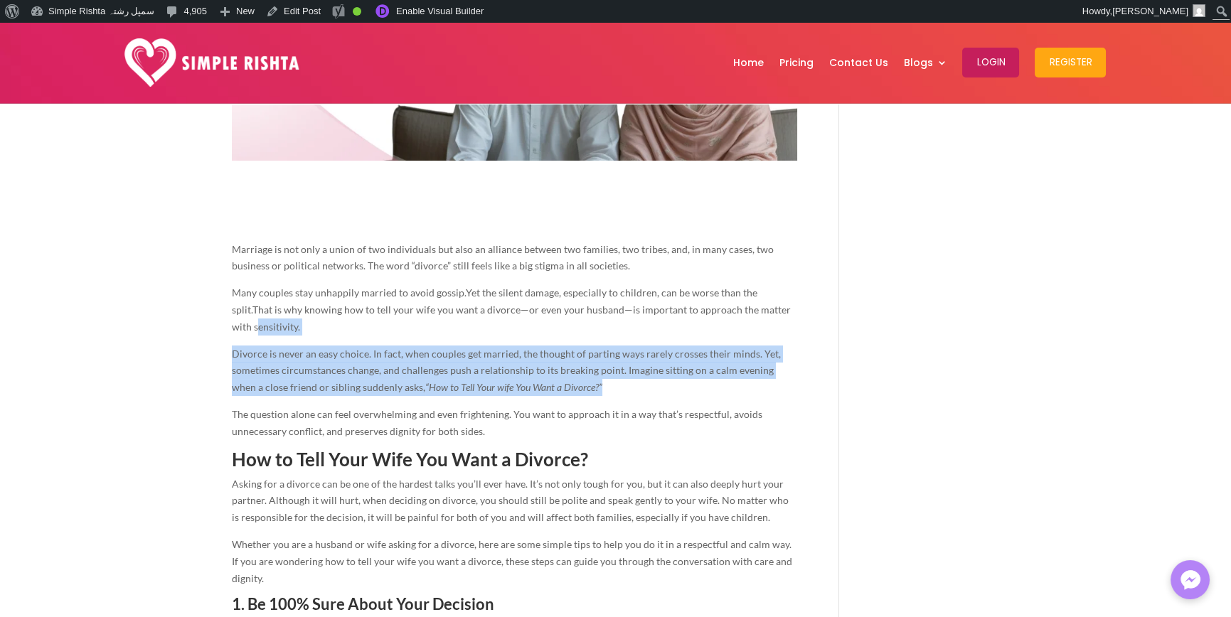  I want to click on span: Yet th, so click(479, 292).